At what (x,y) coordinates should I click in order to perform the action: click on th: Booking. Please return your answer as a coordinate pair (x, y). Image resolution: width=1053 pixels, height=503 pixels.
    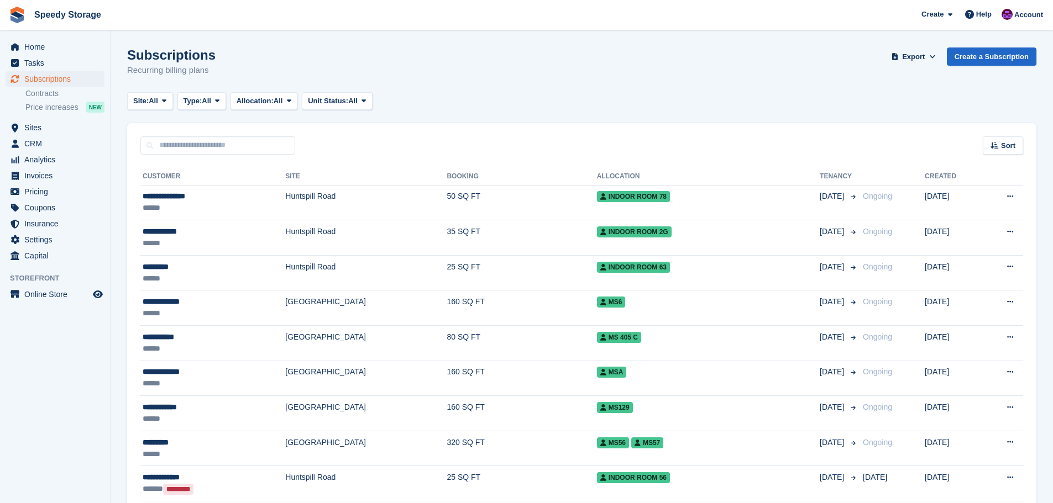
    Looking at the image, I should click on (521, 177).